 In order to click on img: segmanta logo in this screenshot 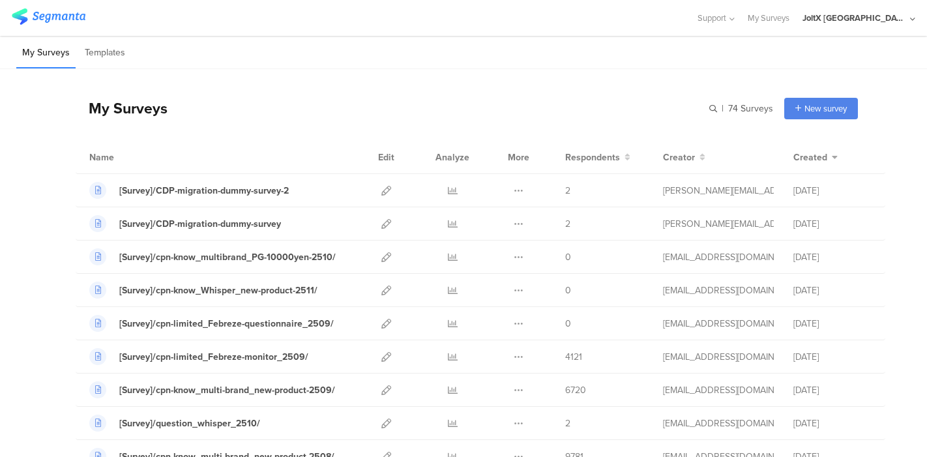, I will do `click(48, 16)`.